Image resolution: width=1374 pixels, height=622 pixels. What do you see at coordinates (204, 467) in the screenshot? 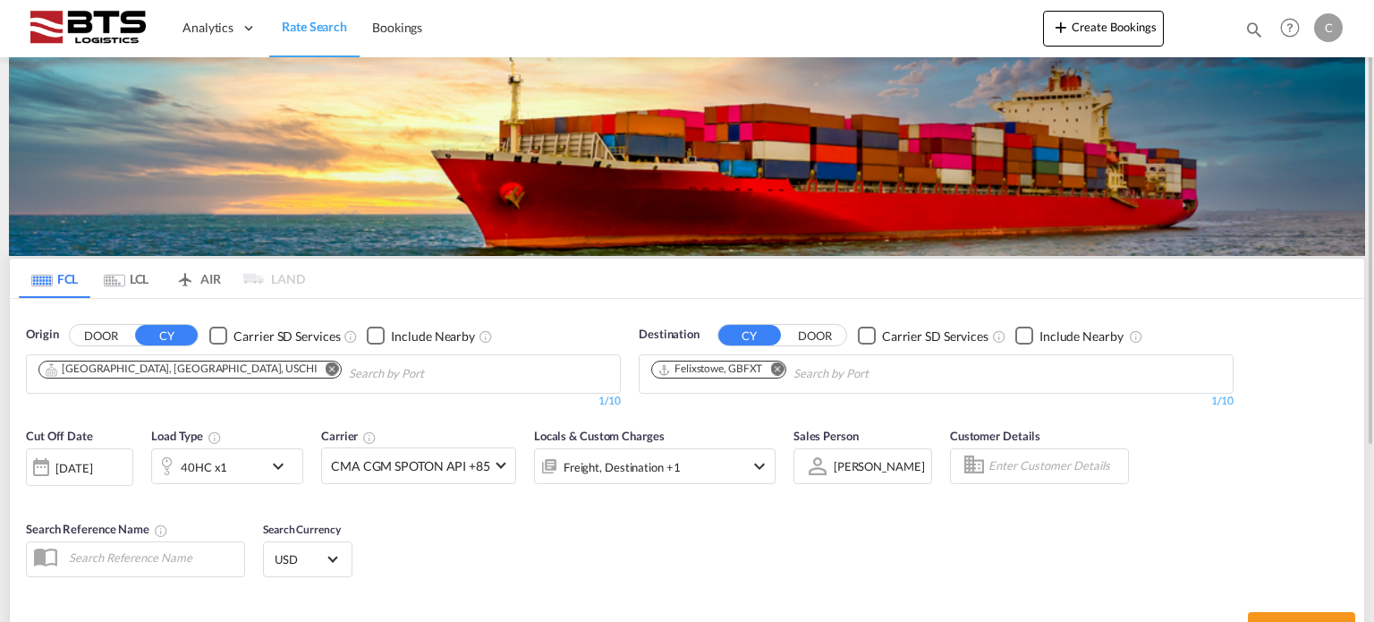
I see `div: 40HC x1` at bounding box center [204, 467].